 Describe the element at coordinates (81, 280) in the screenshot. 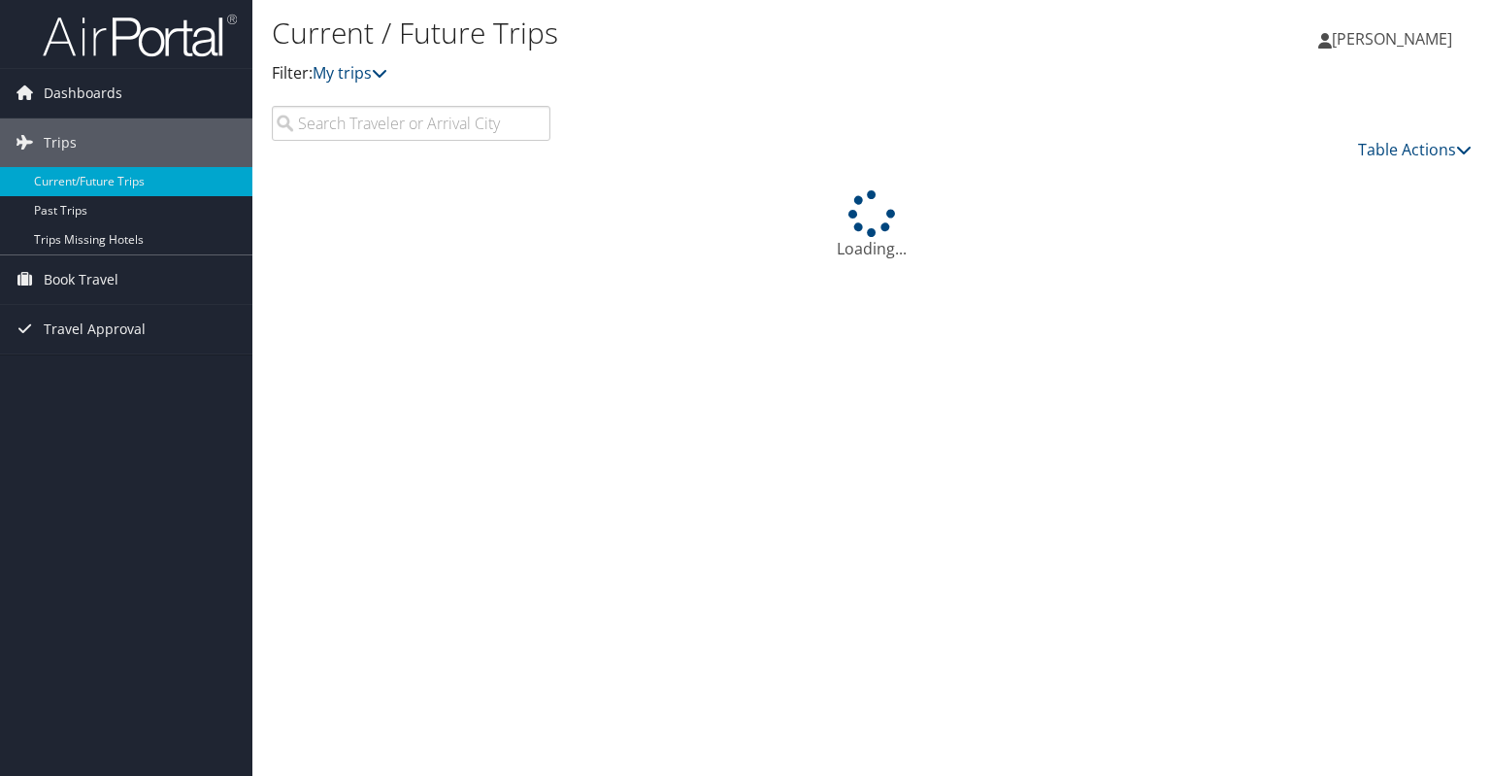

I see `span: Book Travel` at that location.